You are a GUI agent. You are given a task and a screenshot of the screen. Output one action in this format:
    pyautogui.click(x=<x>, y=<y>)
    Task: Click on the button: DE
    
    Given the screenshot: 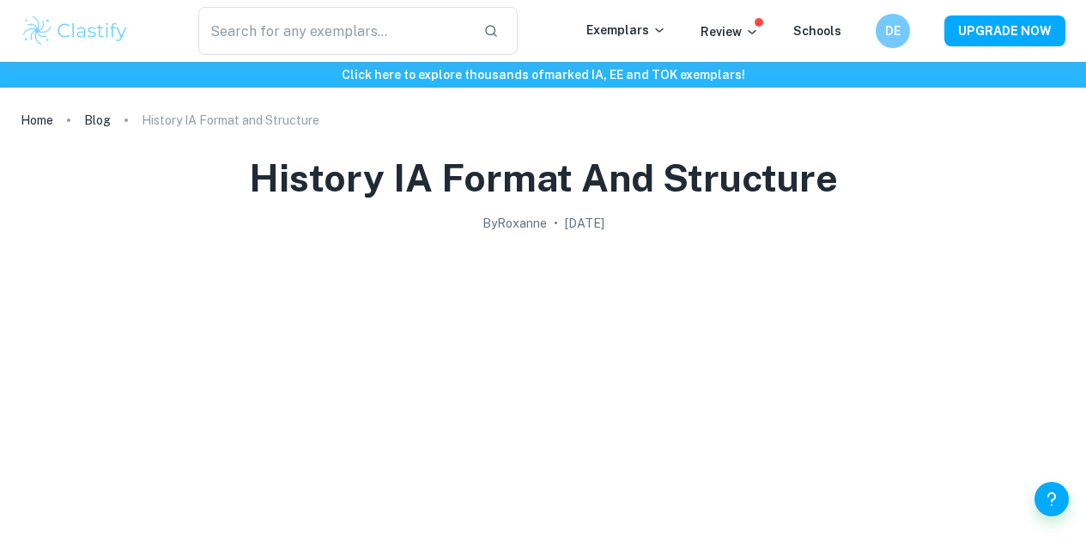 What is the action you would take?
    pyautogui.click(x=893, y=31)
    